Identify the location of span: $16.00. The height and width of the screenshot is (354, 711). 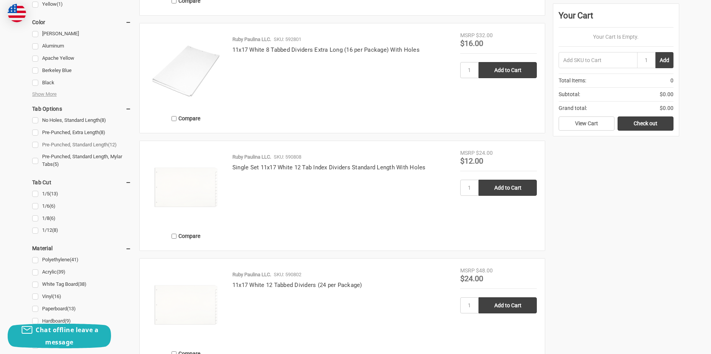
(472, 43).